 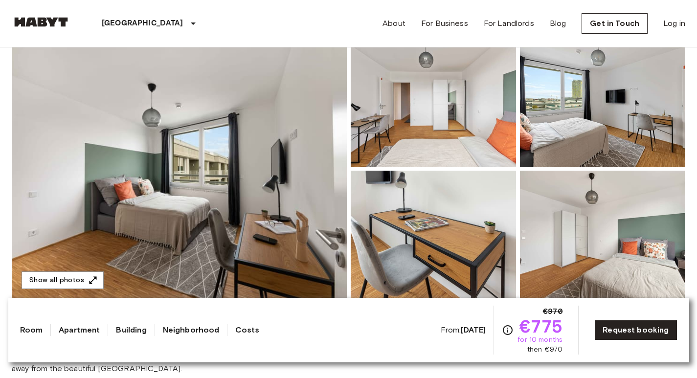 What do you see at coordinates (63, 280) in the screenshot?
I see `button: Show all photos` at bounding box center [63, 280].